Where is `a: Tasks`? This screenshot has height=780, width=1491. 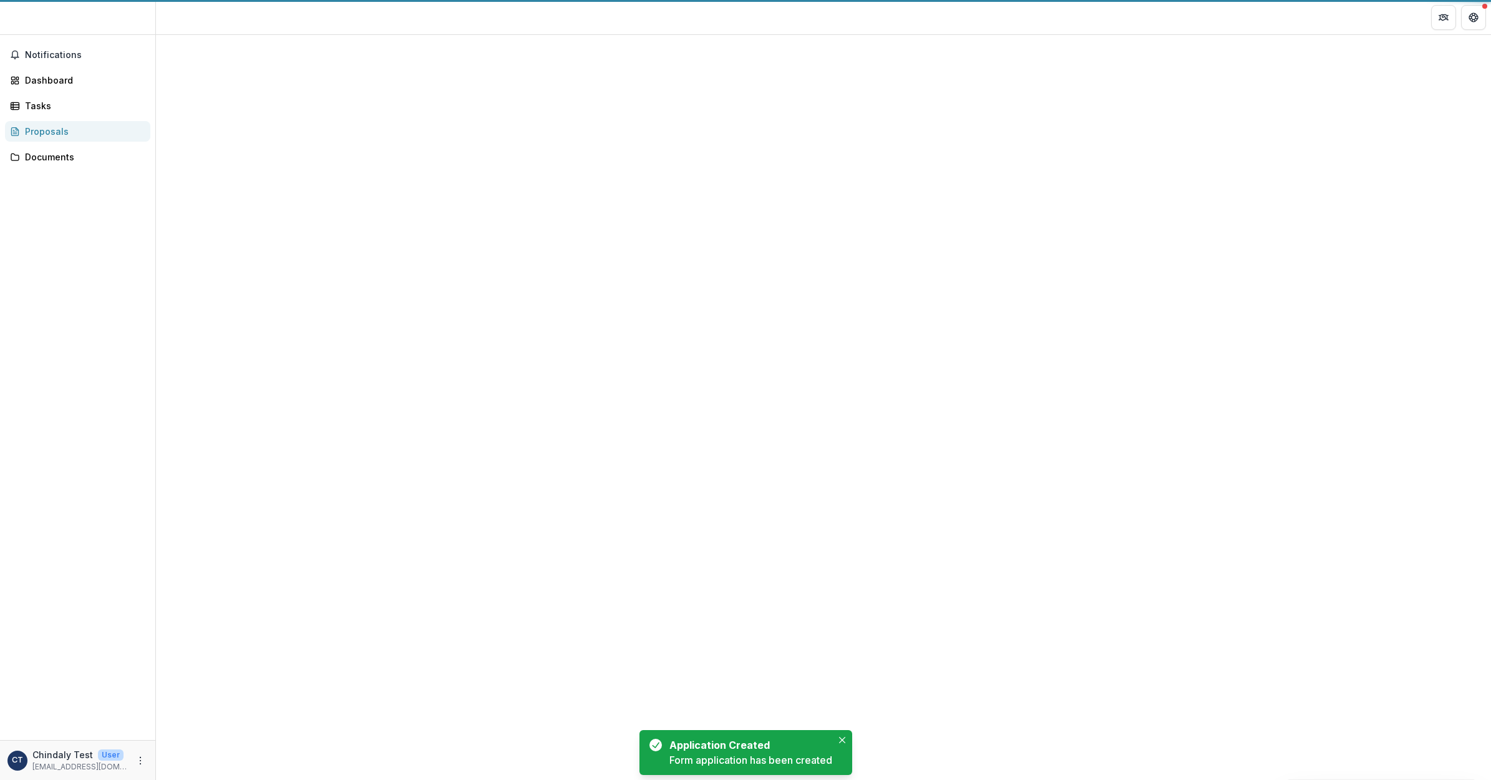 a: Tasks is located at coordinates (77, 105).